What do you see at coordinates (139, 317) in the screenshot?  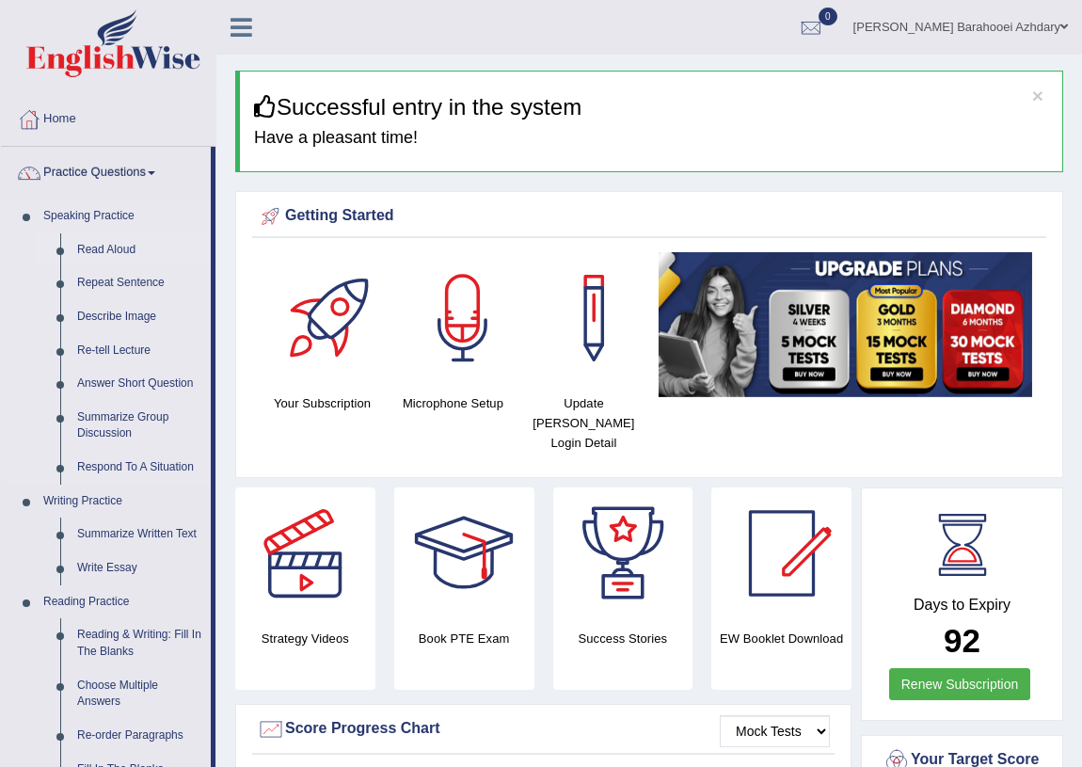 I see `a: Describe Image` at bounding box center [139, 317].